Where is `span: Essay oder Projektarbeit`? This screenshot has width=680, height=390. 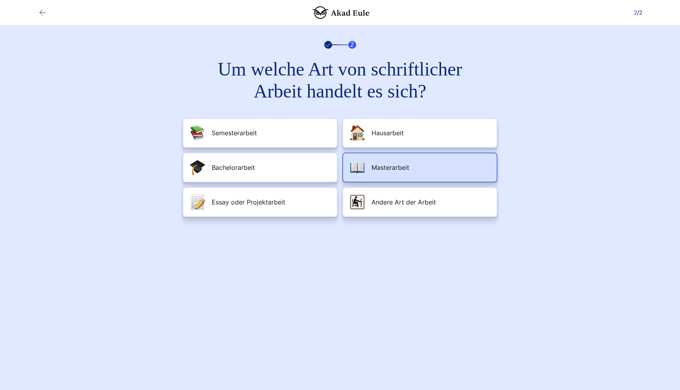 span: Essay oder Projektarbeit is located at coordinates (248, 202).